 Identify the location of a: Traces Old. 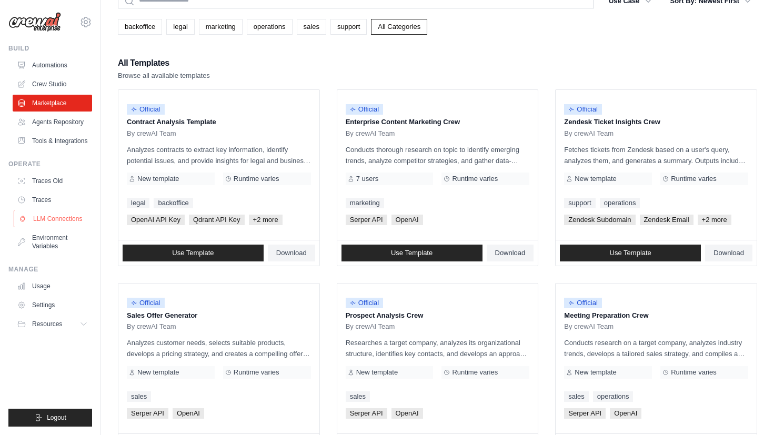
(52, 181).